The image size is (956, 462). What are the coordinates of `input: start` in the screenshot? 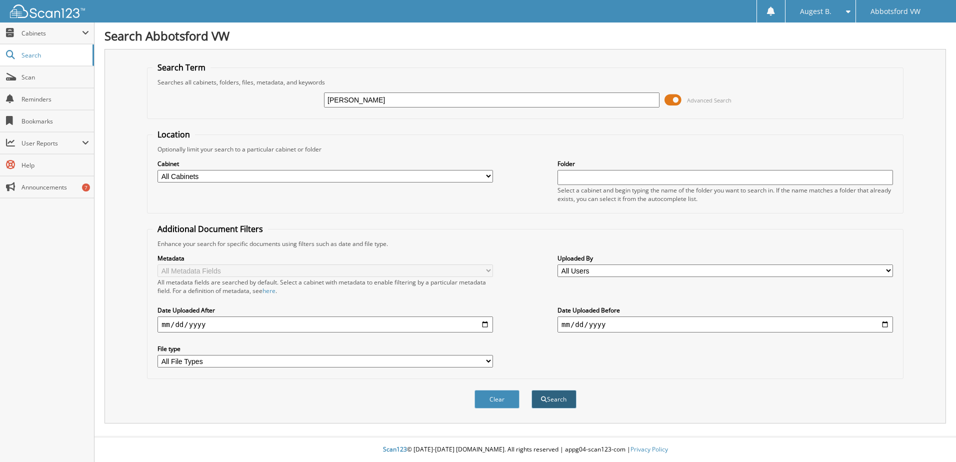 It's located at (325, 324).